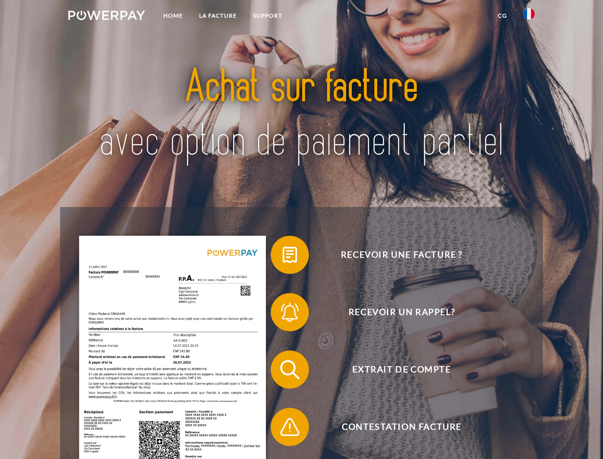  I want to click on a: Home, so click(173, 16).